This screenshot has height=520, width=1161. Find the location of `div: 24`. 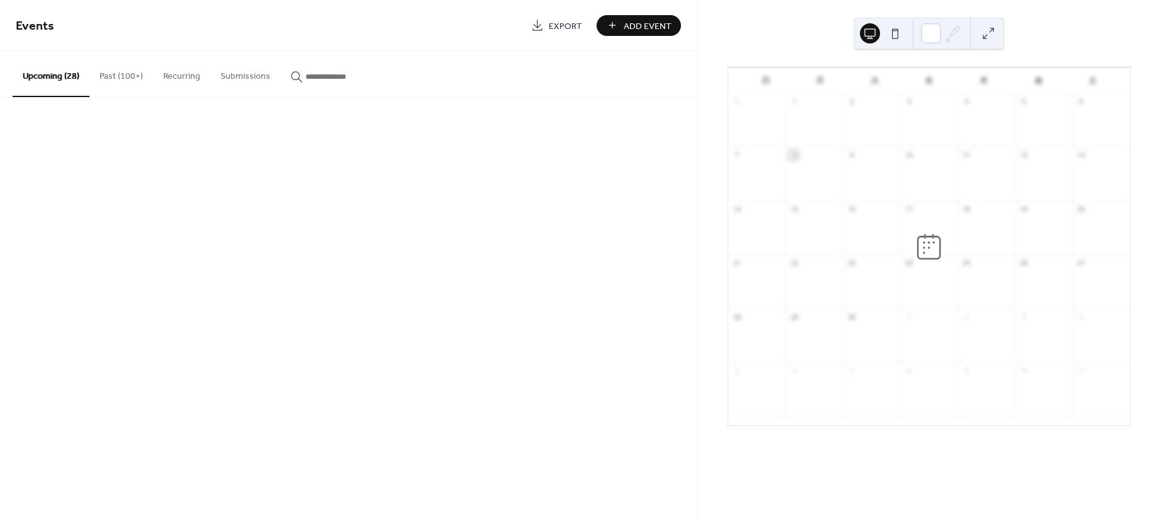

div: 24 is located at coordinates (908, 263).